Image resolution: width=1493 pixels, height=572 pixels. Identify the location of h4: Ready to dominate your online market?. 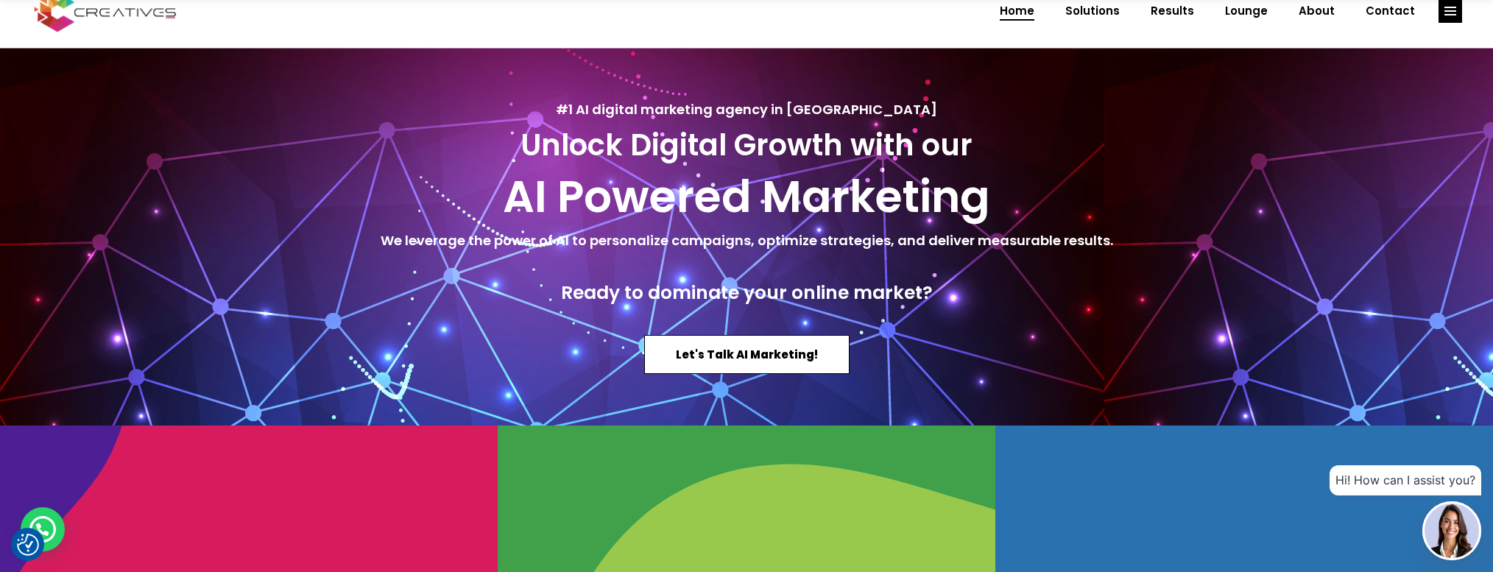
(747, 293).